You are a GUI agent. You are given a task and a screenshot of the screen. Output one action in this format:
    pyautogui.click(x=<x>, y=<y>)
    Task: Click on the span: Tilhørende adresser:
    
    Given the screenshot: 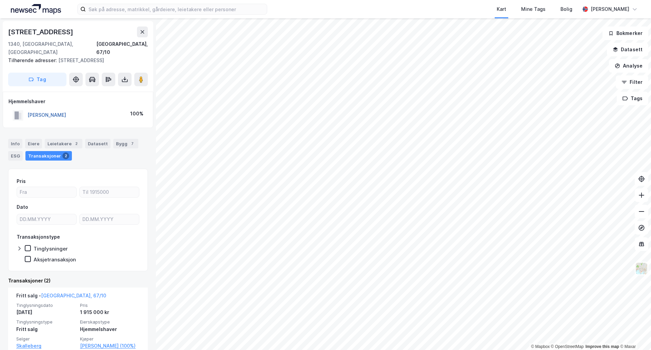 What is the action you would take?
    pyautogui.click(x=33, y=60)
    